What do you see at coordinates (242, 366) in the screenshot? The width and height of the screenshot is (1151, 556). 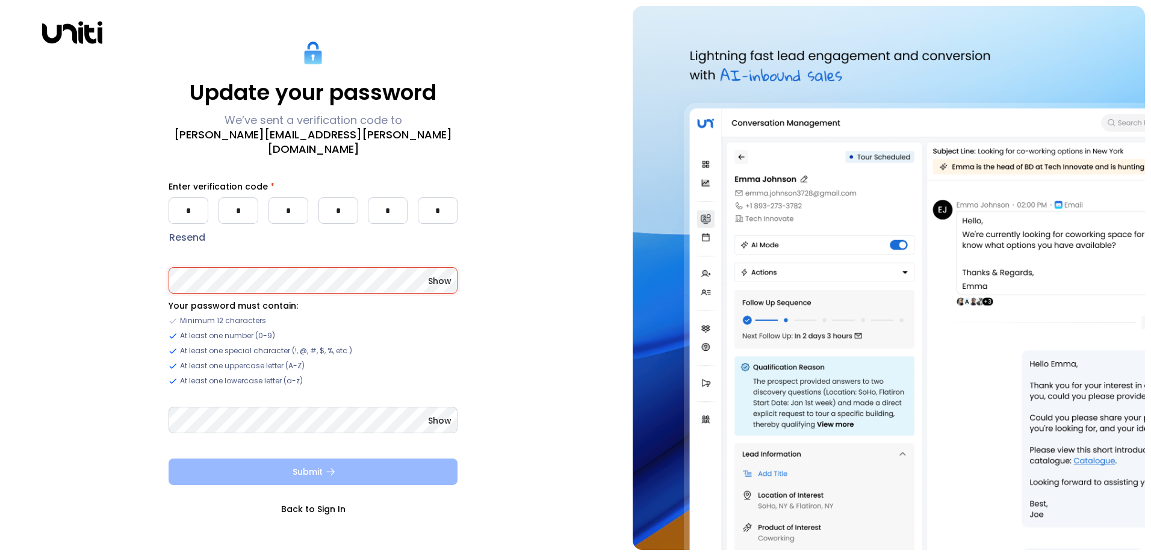 I see `span: At least one uppercase letter (A-Z)` at bounding box center [242, 366].